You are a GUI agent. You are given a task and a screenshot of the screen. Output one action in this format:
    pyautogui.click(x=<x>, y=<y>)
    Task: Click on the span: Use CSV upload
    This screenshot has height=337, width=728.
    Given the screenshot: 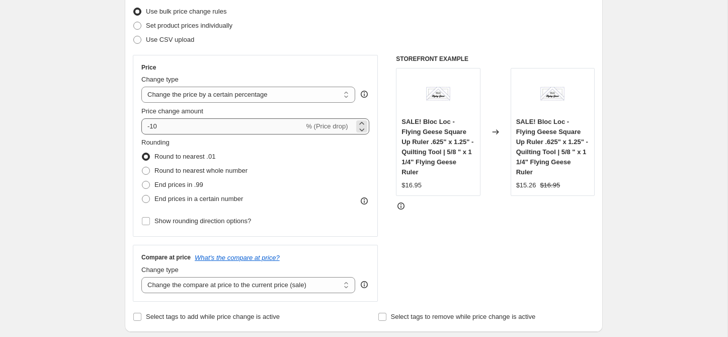 What is the action you would take?
    pyautogui.click(x=170, y=39)
    